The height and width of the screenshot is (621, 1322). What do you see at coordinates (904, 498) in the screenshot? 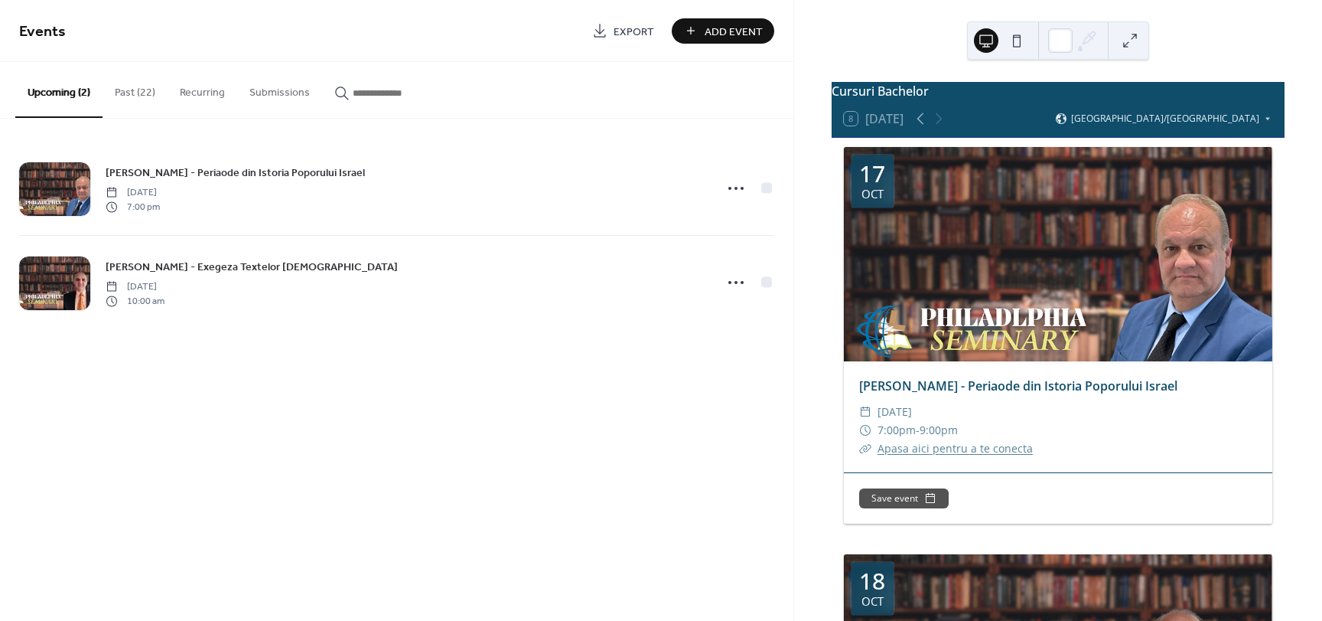
I see `button: Save event` at bounding box center [904, 498].